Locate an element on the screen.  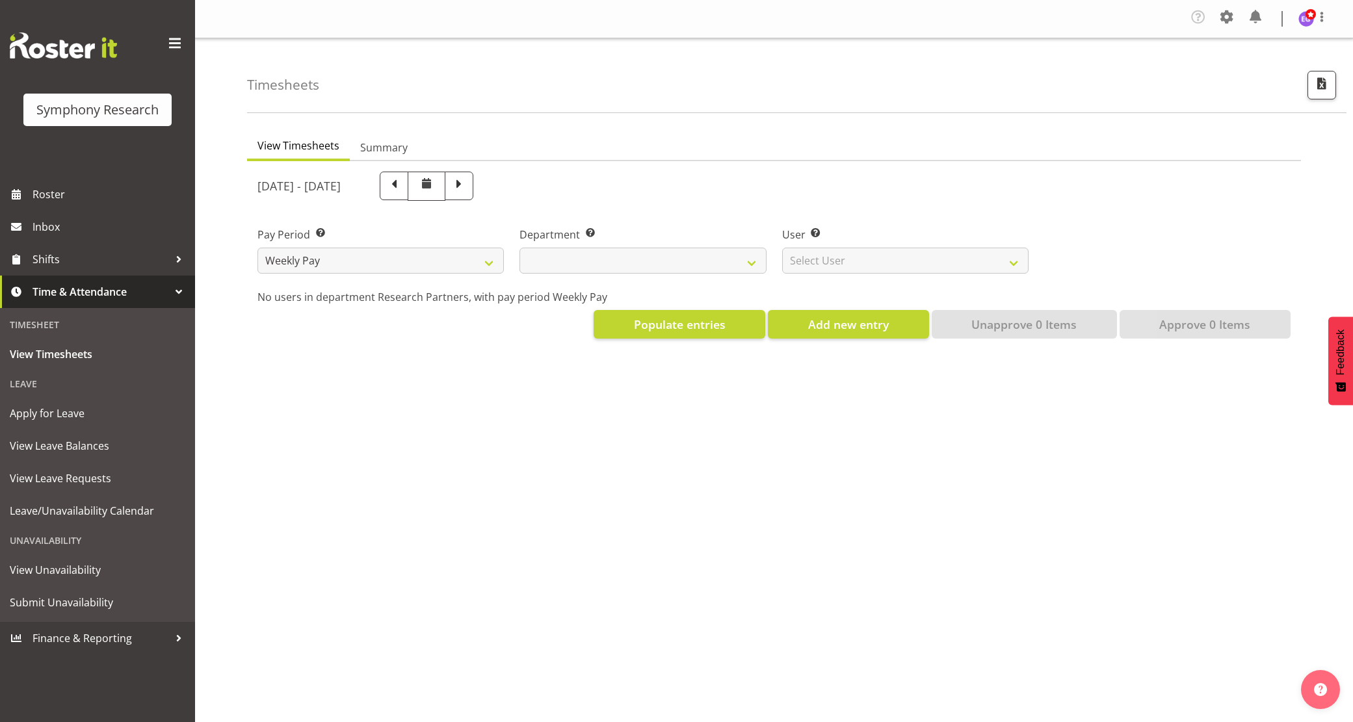
button: Populate entries is located at coordinates (679, 324).